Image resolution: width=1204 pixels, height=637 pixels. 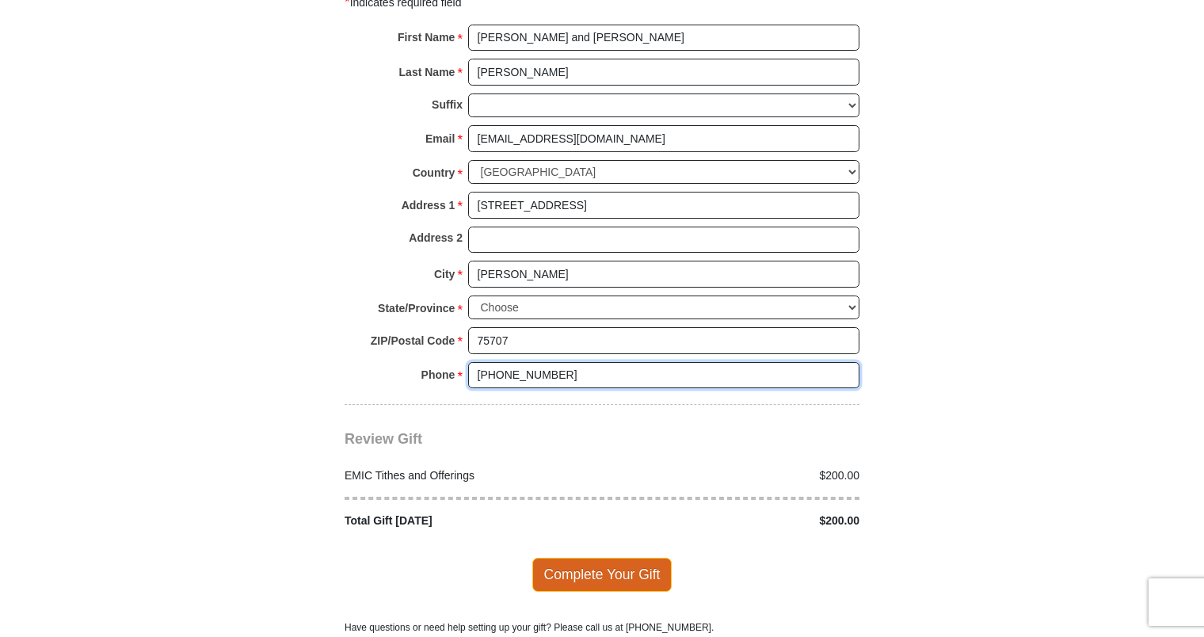 What do you see at coordinates (434, 173) in the screenshot?
I see `strong: Country` at bounding box center [434, 173].